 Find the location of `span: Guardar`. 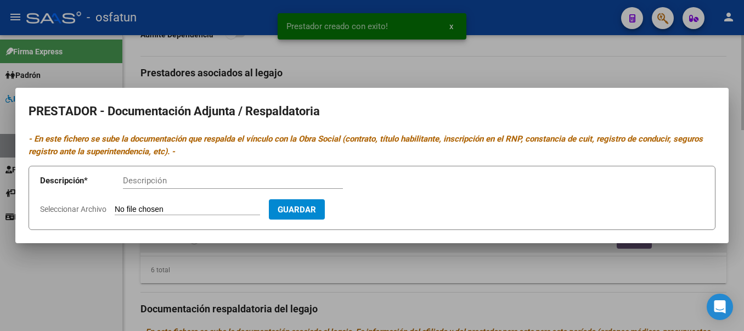

span: Guardar is located at coordinates (297, 210).